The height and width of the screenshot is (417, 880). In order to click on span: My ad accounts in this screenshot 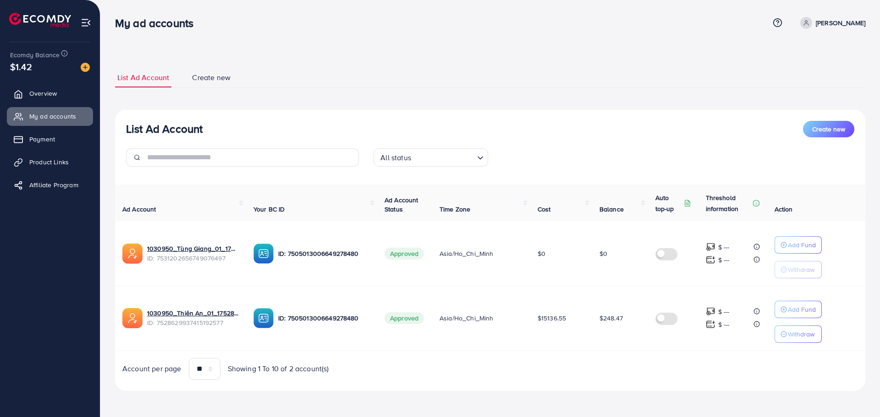, I will do `click(53, 116)`.